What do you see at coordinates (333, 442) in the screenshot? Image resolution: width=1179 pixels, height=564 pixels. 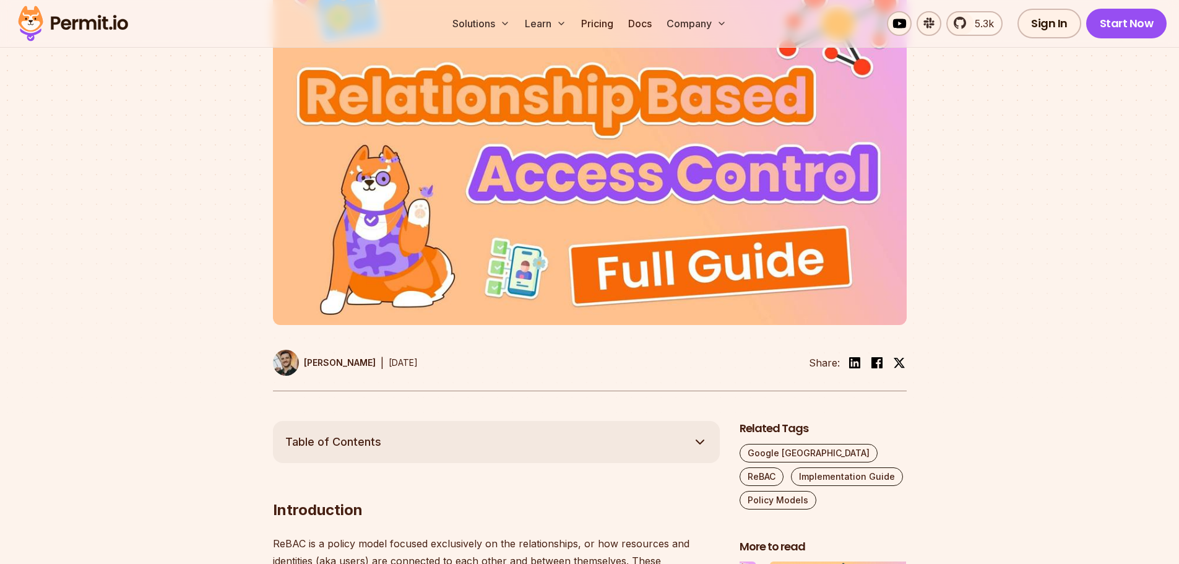 I see `span: Table of Contents` at bounding box center [333, 442].